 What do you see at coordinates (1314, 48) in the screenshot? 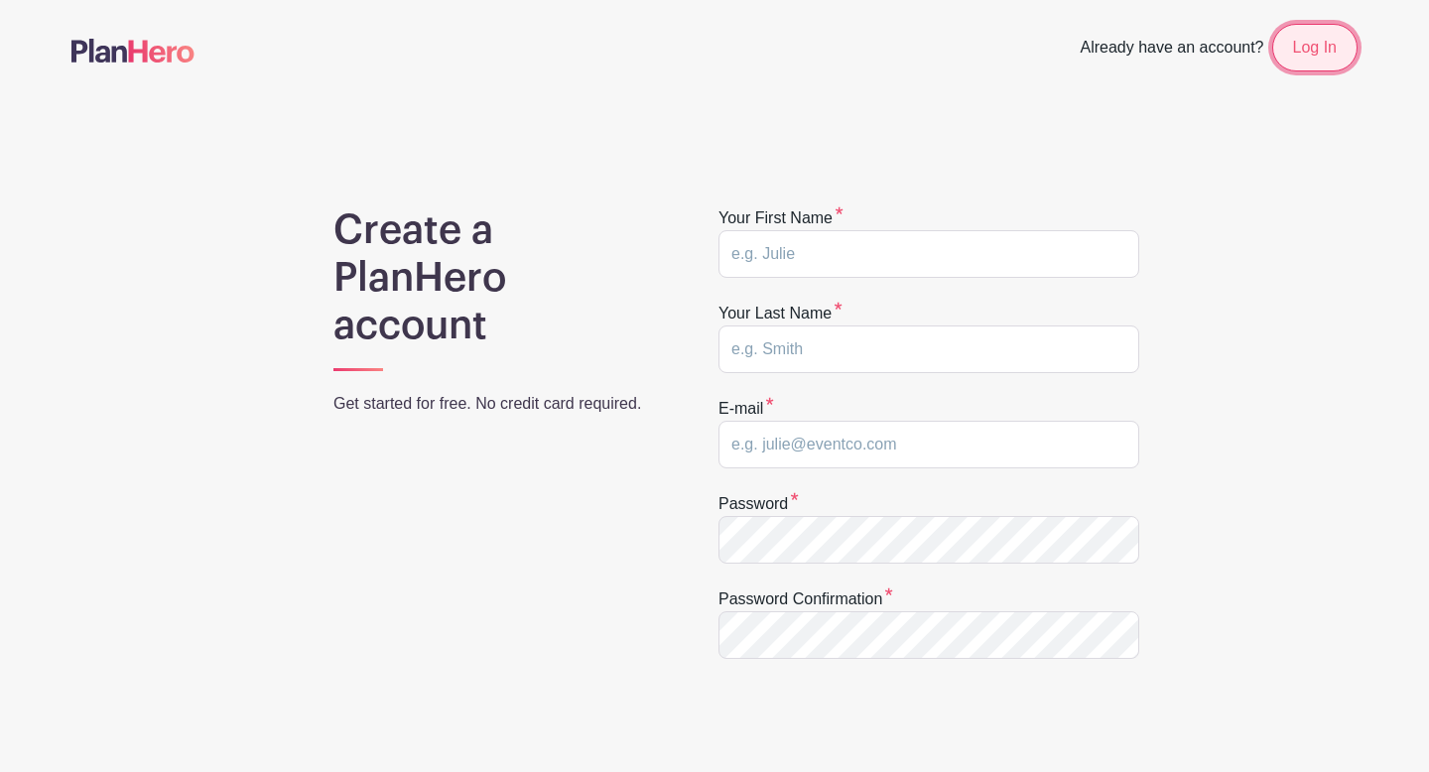
I see `a: Log In` at bounding box center [1314, 48].